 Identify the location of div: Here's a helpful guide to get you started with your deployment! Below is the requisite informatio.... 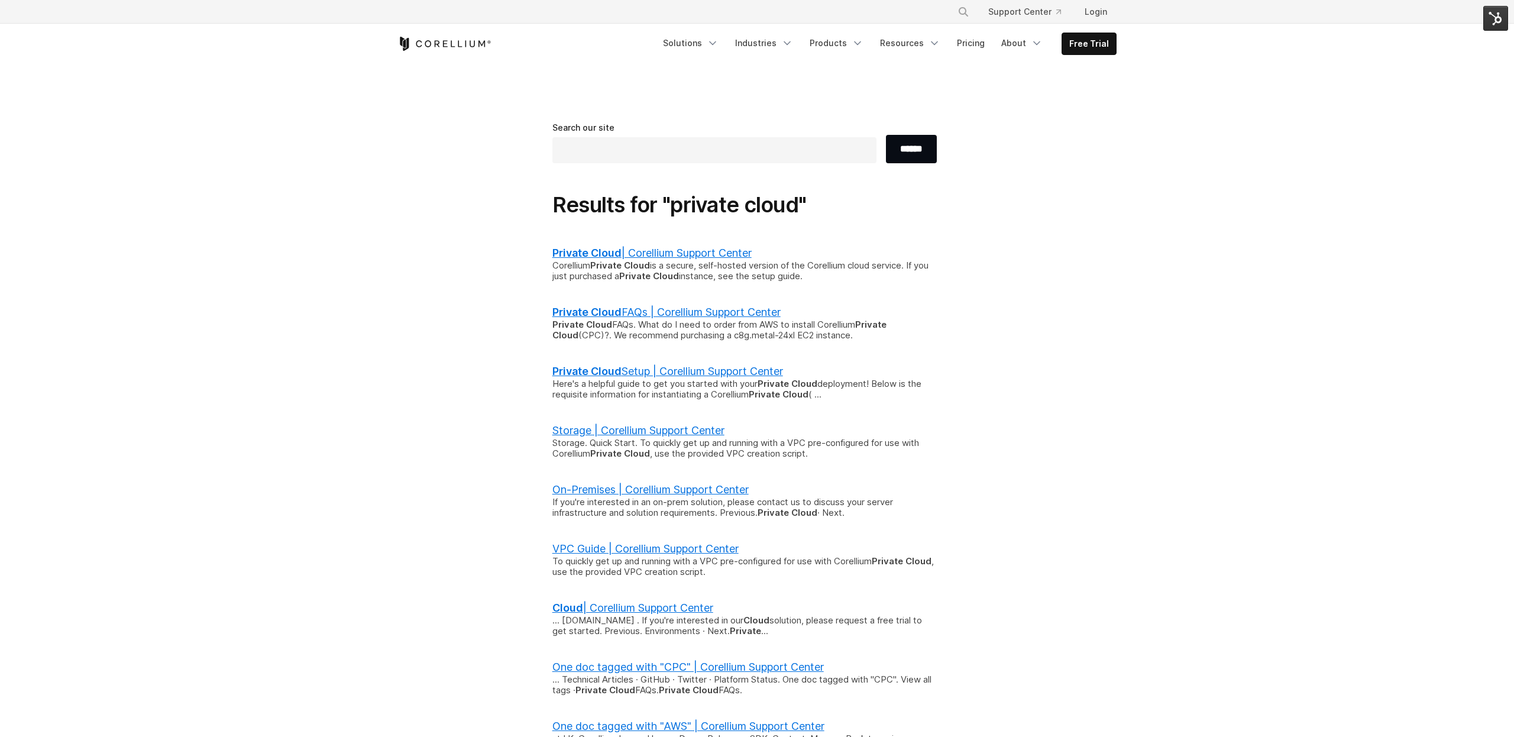
(745, 390).